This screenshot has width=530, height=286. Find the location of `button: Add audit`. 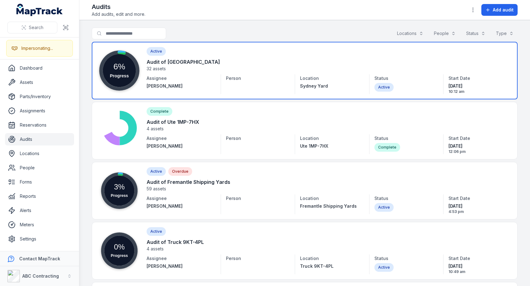

button: Add audit is located at coordinates (499, 10).